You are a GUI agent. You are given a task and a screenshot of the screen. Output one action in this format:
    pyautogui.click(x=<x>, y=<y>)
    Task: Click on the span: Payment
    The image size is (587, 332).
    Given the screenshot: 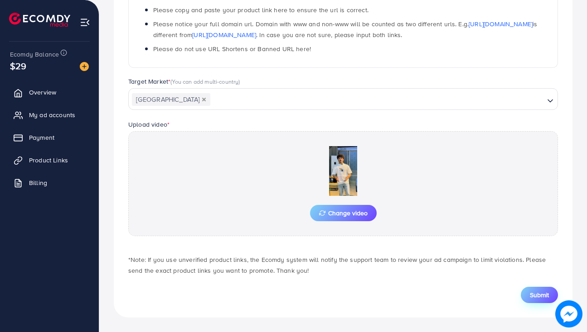 What is the action you would take?
    pyautogui.click(x=42, y=138)
    